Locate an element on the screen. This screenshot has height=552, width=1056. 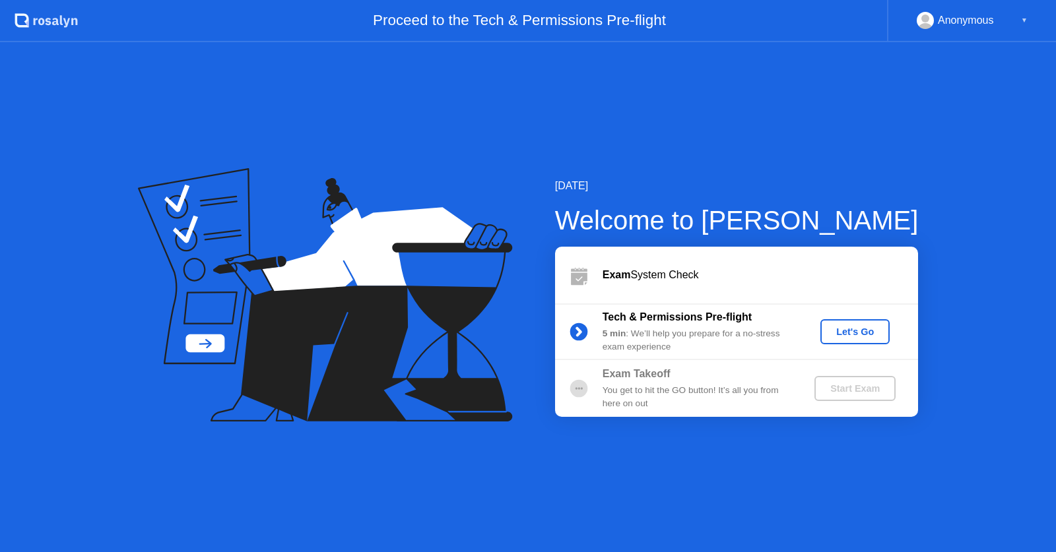
div: You get to hit the GO button! It’s all you from here on out is located at coordinates (698, 397).